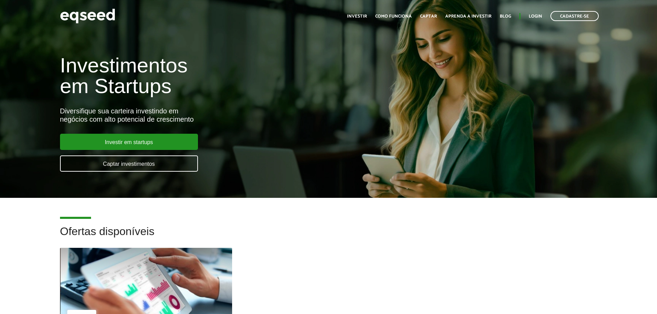  Describe the element at coordinates (428, 16) in the screenshot. I see `a: Captar` at that location.